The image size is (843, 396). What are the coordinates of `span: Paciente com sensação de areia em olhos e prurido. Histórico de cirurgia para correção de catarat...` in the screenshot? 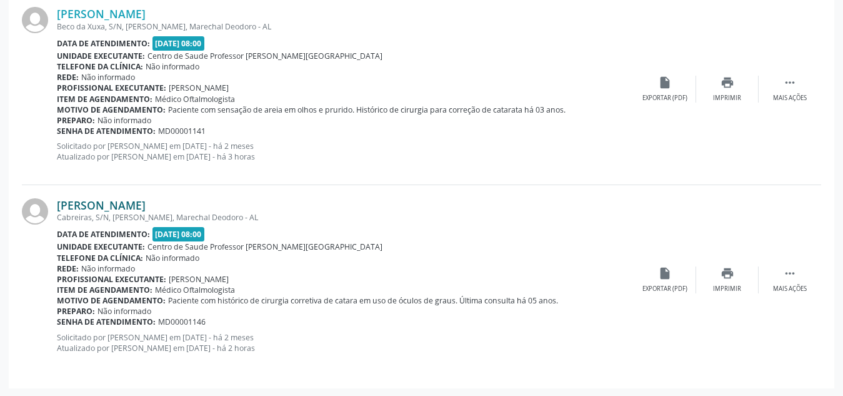 It's located at (367, 109).